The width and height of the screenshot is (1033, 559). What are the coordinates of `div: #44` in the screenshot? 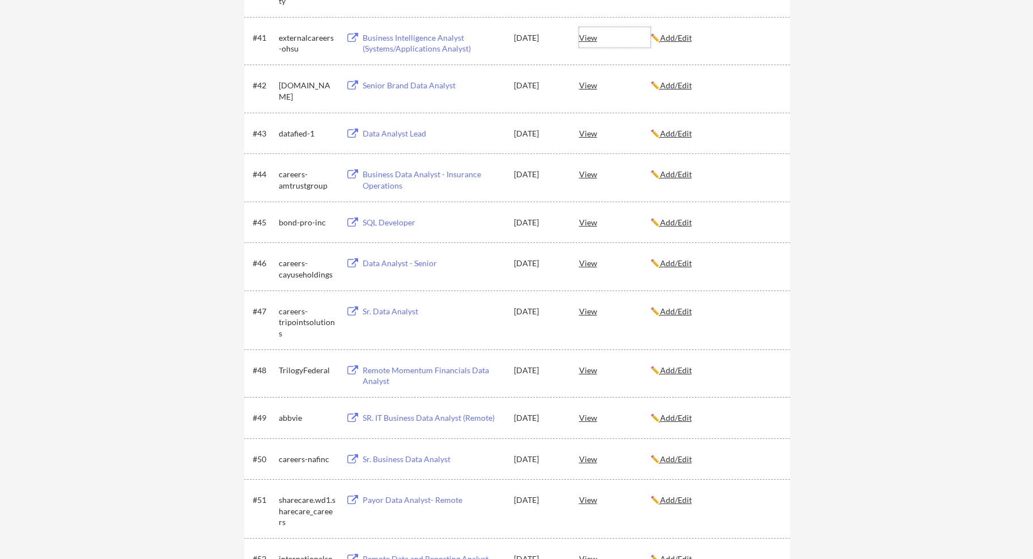 It's located at (263, 174).